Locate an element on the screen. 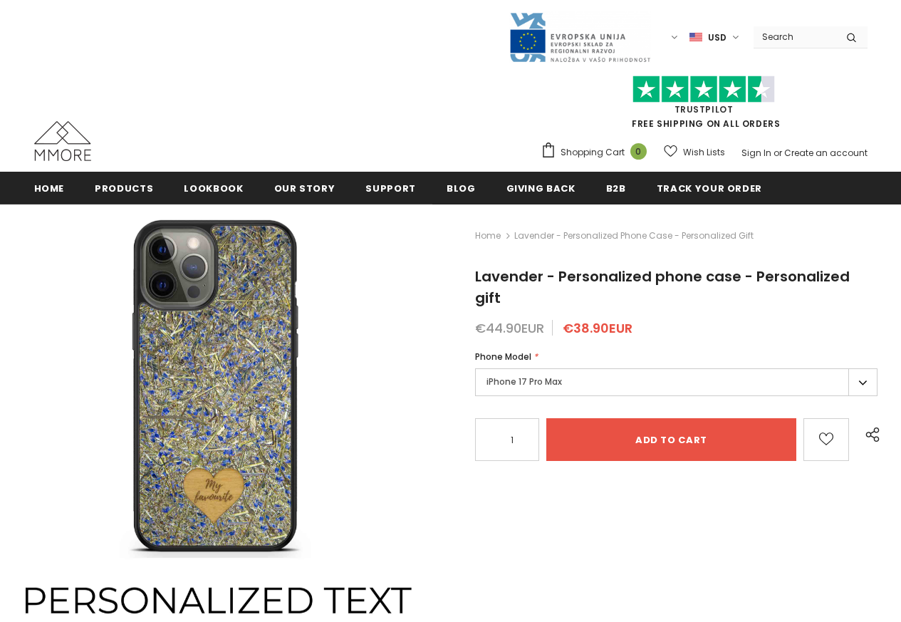 The height and width of the screenshot is (622, 901). a: Create an account is located at coordinates (826, 152).